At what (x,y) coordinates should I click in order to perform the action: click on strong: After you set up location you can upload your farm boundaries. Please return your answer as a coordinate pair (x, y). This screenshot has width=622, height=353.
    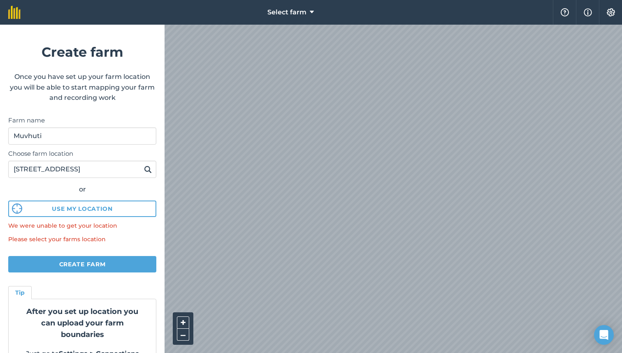
    Looking at the image, I should click on (82, 323).